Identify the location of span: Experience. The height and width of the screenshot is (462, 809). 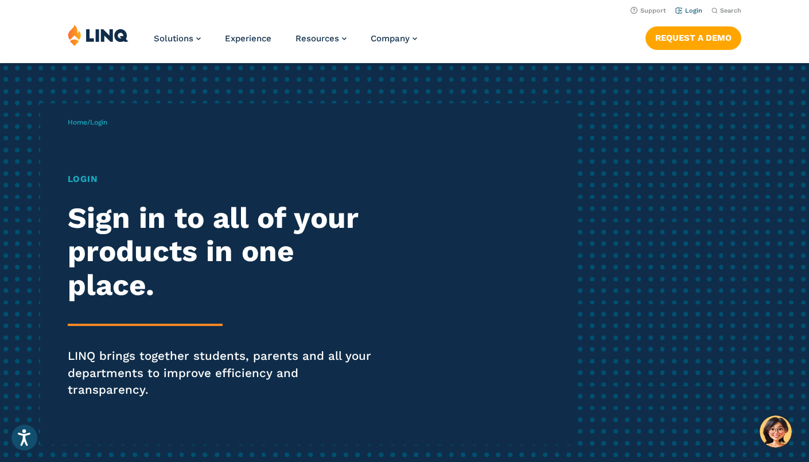
(248, 38).